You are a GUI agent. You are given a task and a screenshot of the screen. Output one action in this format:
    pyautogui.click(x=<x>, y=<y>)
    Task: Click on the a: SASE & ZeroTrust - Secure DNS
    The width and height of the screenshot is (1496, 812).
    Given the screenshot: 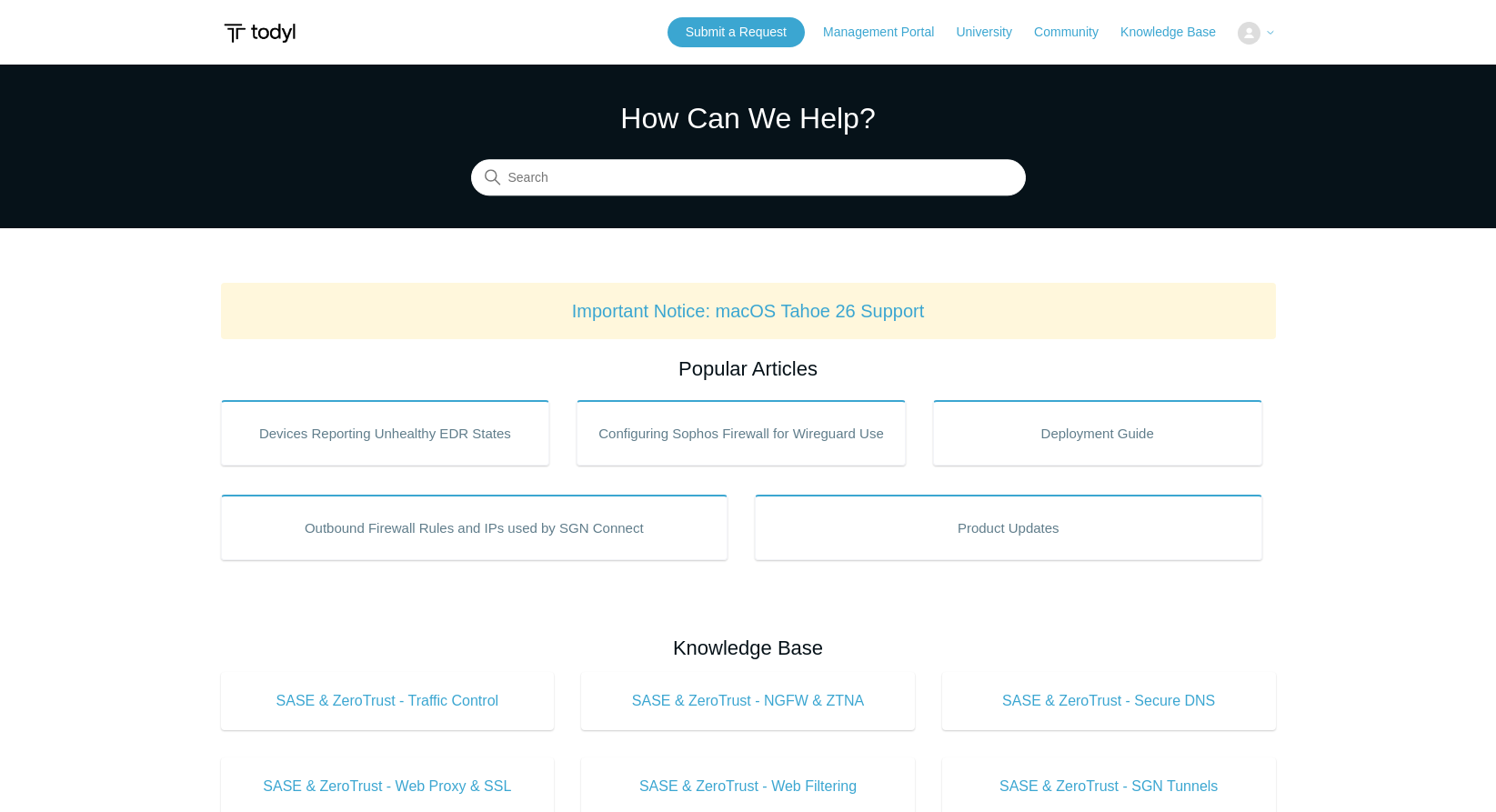 What is the action you would take?
    pyautogui.click(x=1108, y=701)
    